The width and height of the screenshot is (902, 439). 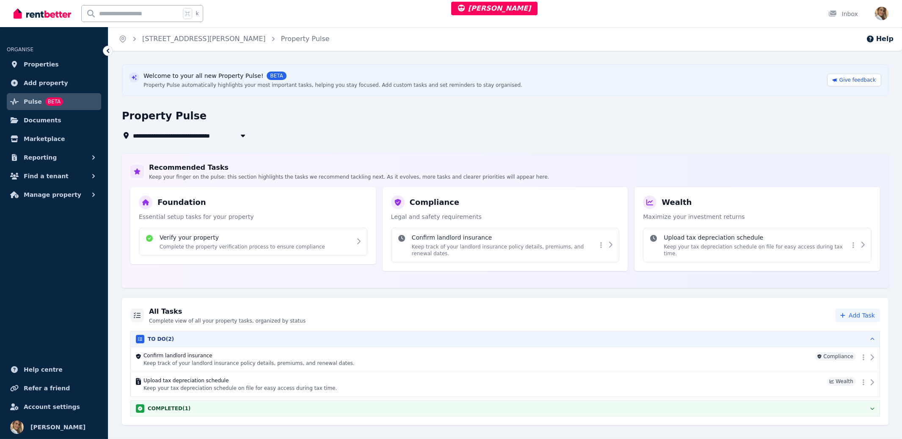 What do you see at coordinates (43, 370) in the screenshot?
I see `span: Help centre` at bounding box center [43, 370].